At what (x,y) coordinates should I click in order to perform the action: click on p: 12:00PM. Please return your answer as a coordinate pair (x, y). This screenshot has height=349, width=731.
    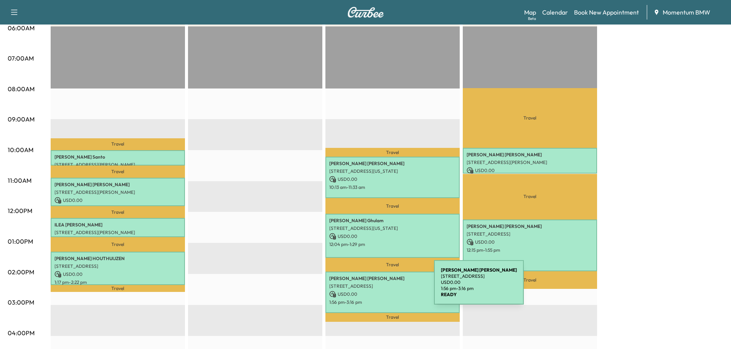
    Looking at the image, I should click on (20, 211).